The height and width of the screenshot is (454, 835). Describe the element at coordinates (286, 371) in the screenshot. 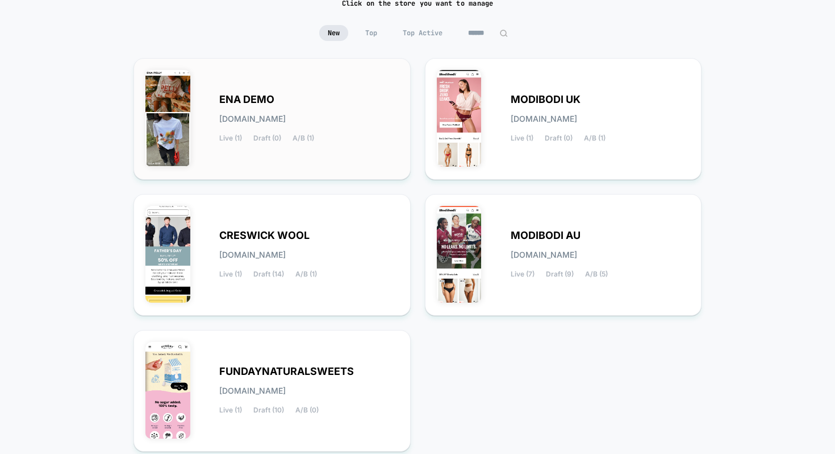

I see `span: FUNDAYNATURALSWEETS` at that location.